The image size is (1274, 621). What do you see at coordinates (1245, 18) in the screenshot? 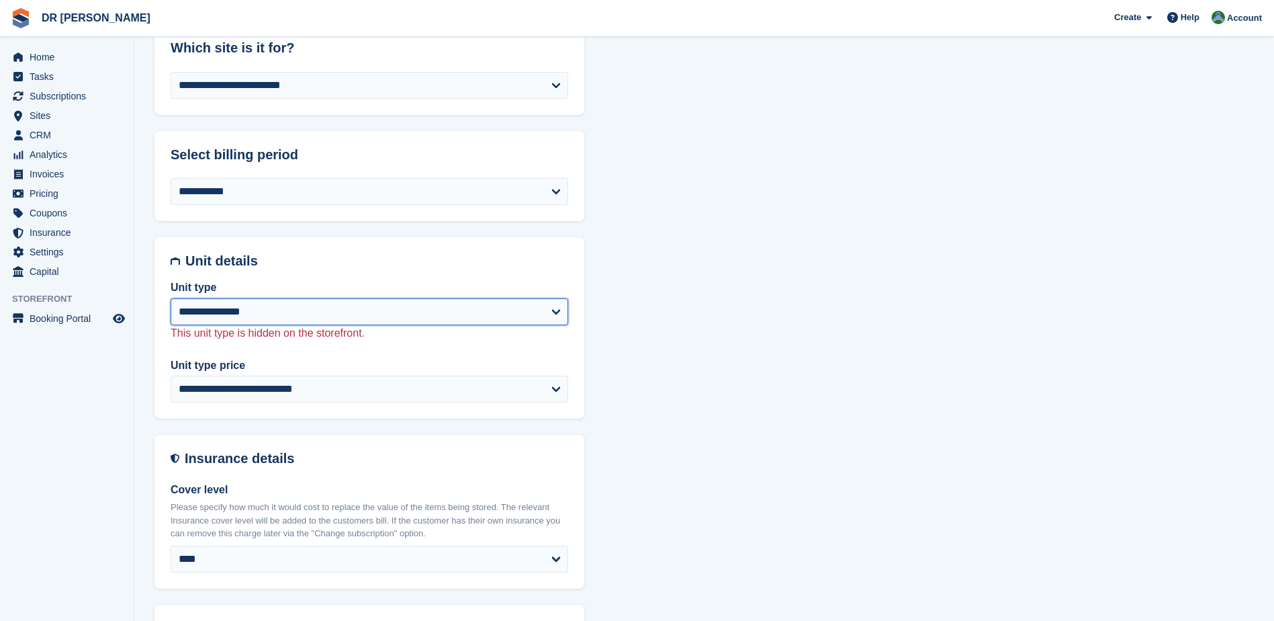
I see `span: Account` at bounding box center [1245, 18].